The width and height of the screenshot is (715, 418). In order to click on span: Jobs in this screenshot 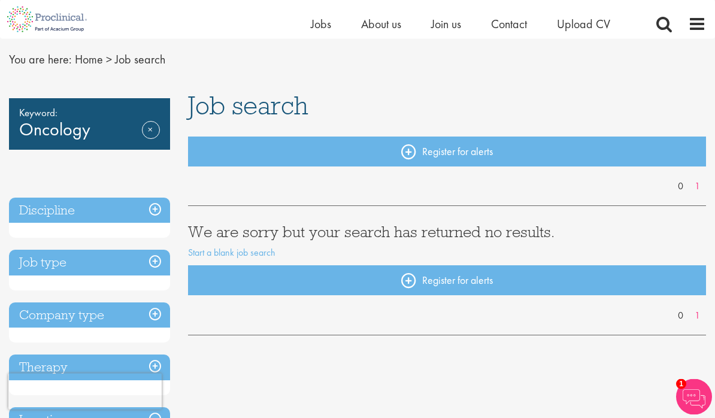, I will do `click(321, 24)`.